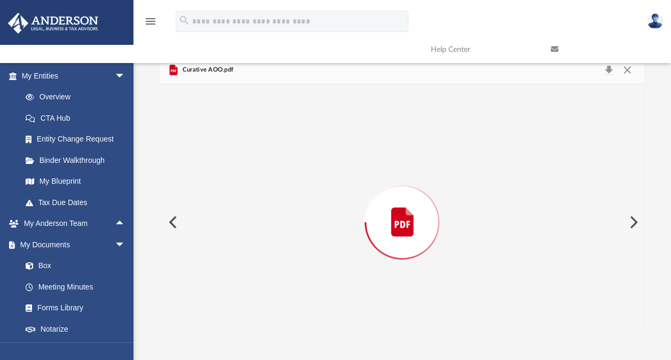 This screenshot has width=671, height=360. What do you see at coordinates (72, 244) in the screenshot?
I see `a: My Documentsarrow_drop_down` at bounding box center [72, 244].